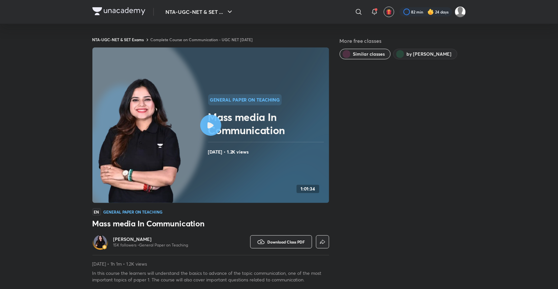  Describe the element at coordinates (308, 189) in the screenshot. I see `h4: 1:01:34` at that location.